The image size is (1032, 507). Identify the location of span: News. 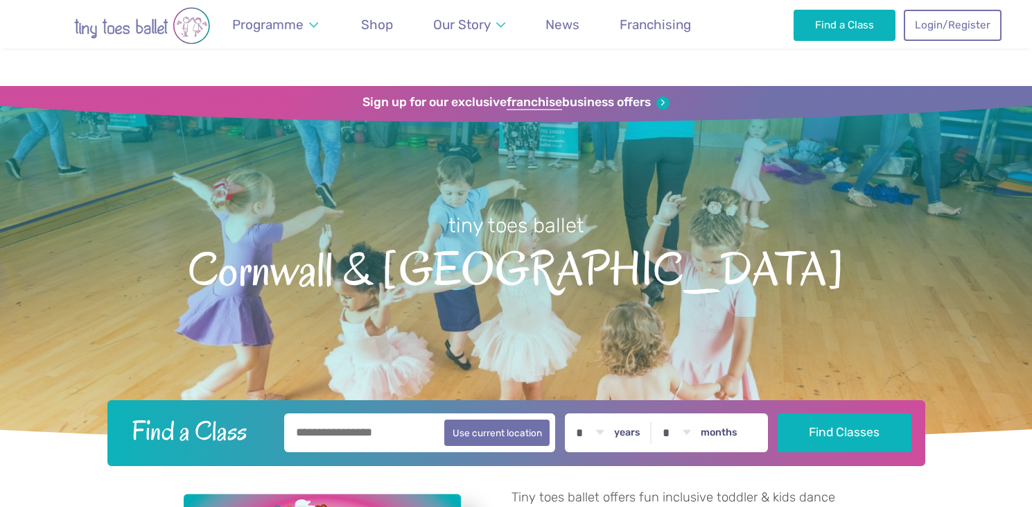
(562, 24).